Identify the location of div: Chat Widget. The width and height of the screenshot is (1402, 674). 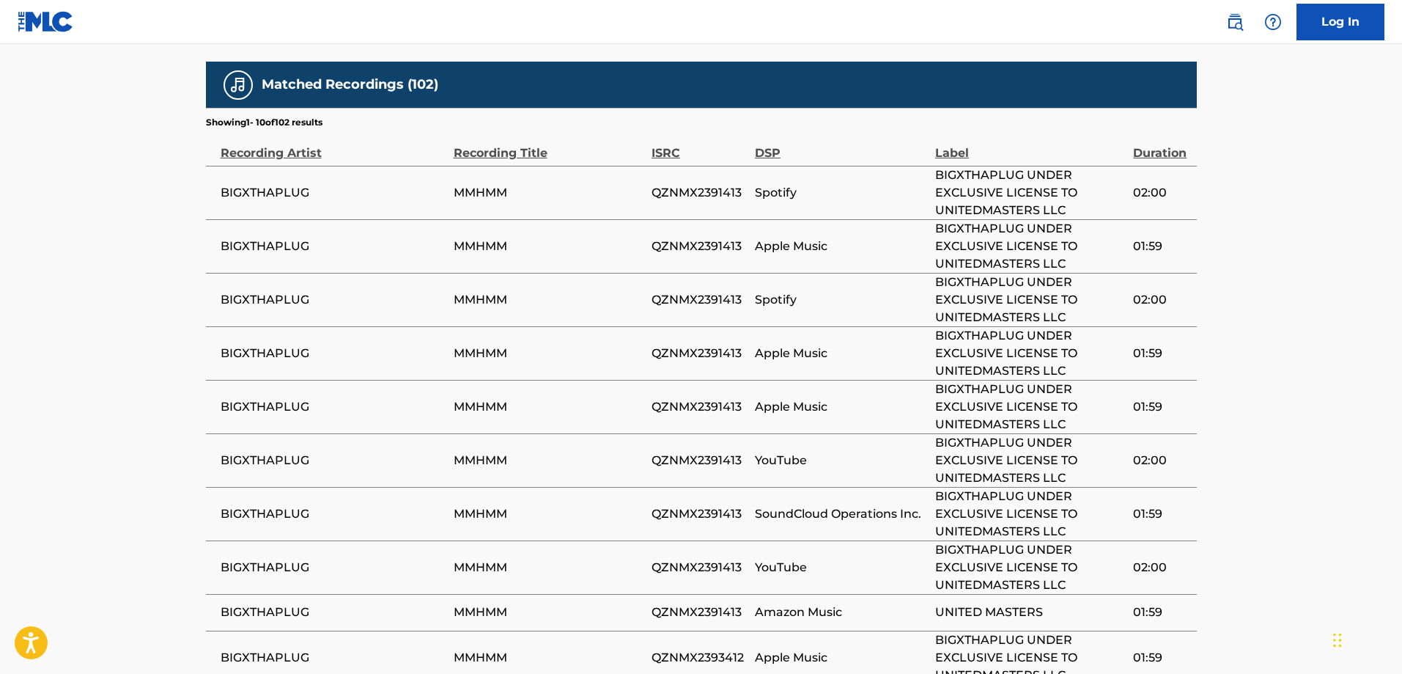
(1366, 638).